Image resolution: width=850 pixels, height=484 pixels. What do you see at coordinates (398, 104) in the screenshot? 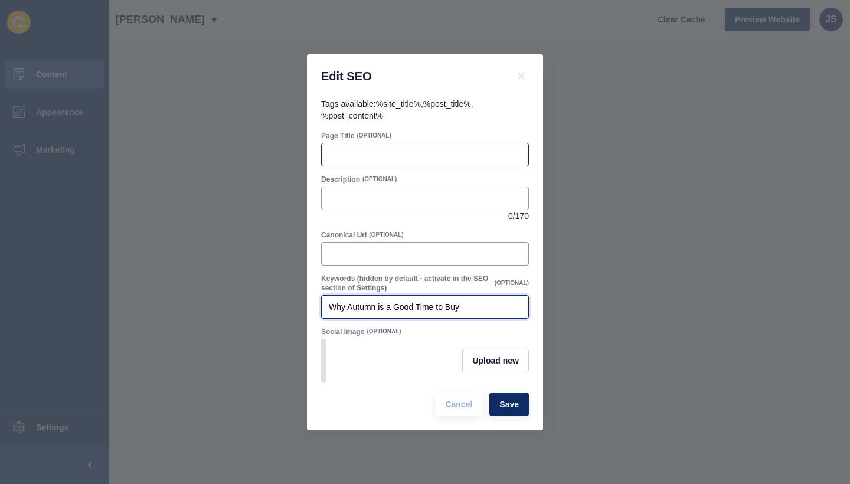
I see `code: %site_title%` at bounding box center [398, 104].